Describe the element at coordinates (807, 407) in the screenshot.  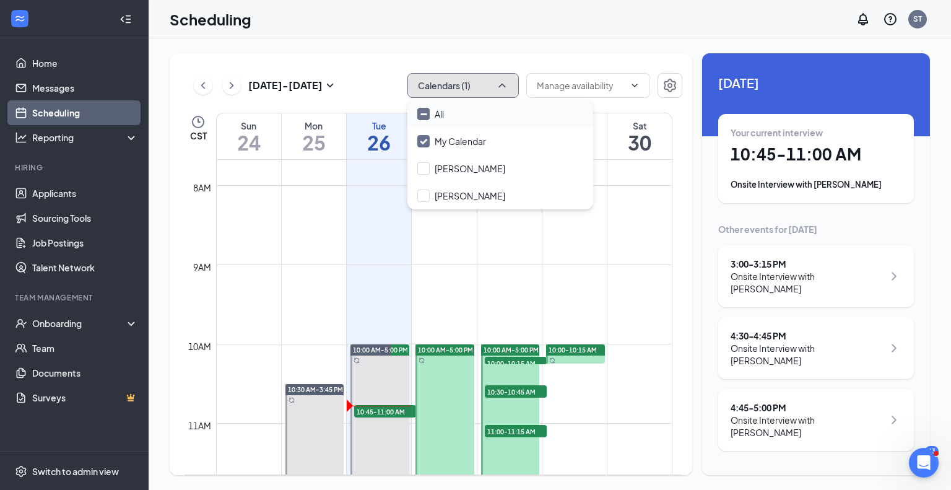
I see `div: 4:45 - 5:00 PM` at that location.